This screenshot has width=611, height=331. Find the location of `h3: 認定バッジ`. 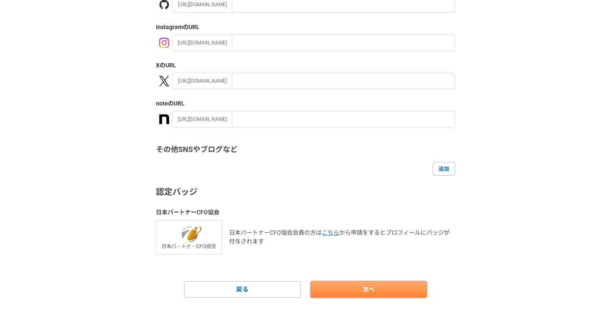

h3: 認定バッジ is located at coordinates (306, 192).